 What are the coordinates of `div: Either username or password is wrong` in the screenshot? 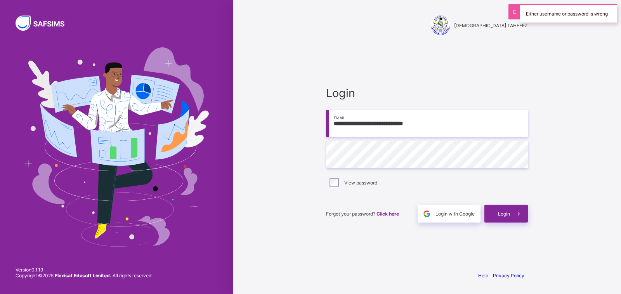 It's located at (568, 13).